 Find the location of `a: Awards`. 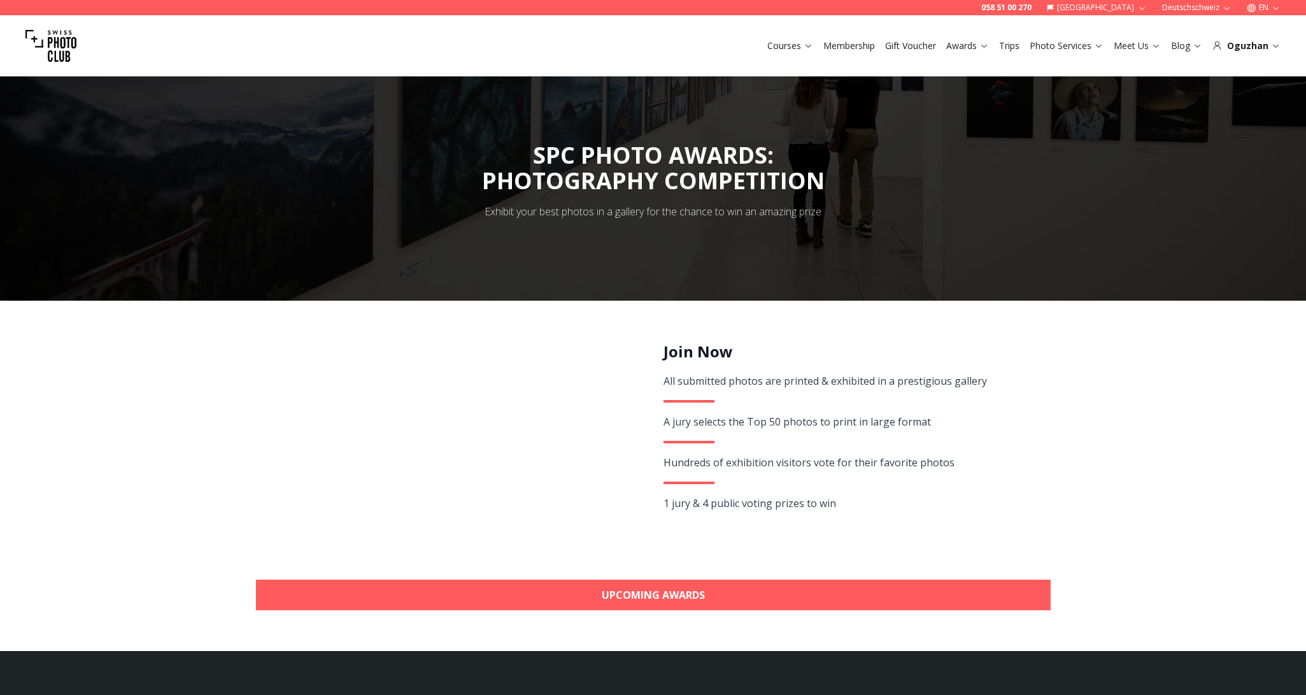

a: Awards is located at coordinates (967, 46).